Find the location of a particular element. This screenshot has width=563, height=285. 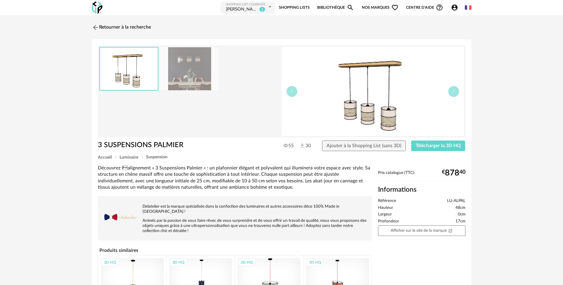

span: Nos marques is located at coordinates (380, 8).